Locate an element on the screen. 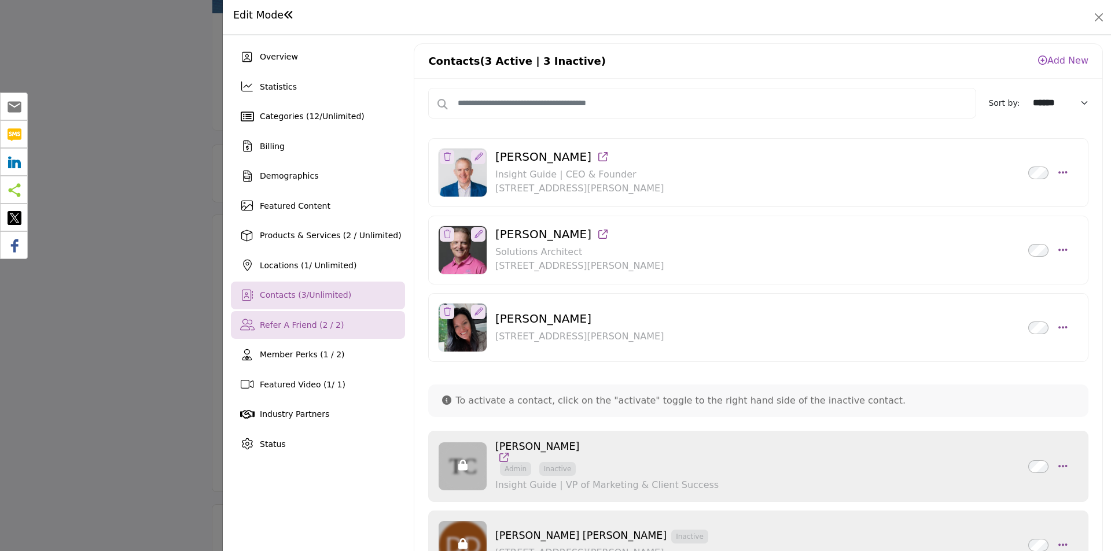  span: Locations ( / Unlimited) is located at coordinates (308, 266).